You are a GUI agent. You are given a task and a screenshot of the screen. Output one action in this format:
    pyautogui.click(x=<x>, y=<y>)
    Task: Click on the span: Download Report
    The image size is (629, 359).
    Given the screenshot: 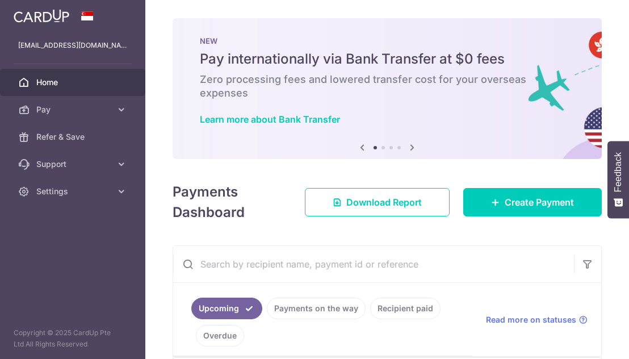 What is the action you would take?
    pyautogui.click(x=384, y=202)
    